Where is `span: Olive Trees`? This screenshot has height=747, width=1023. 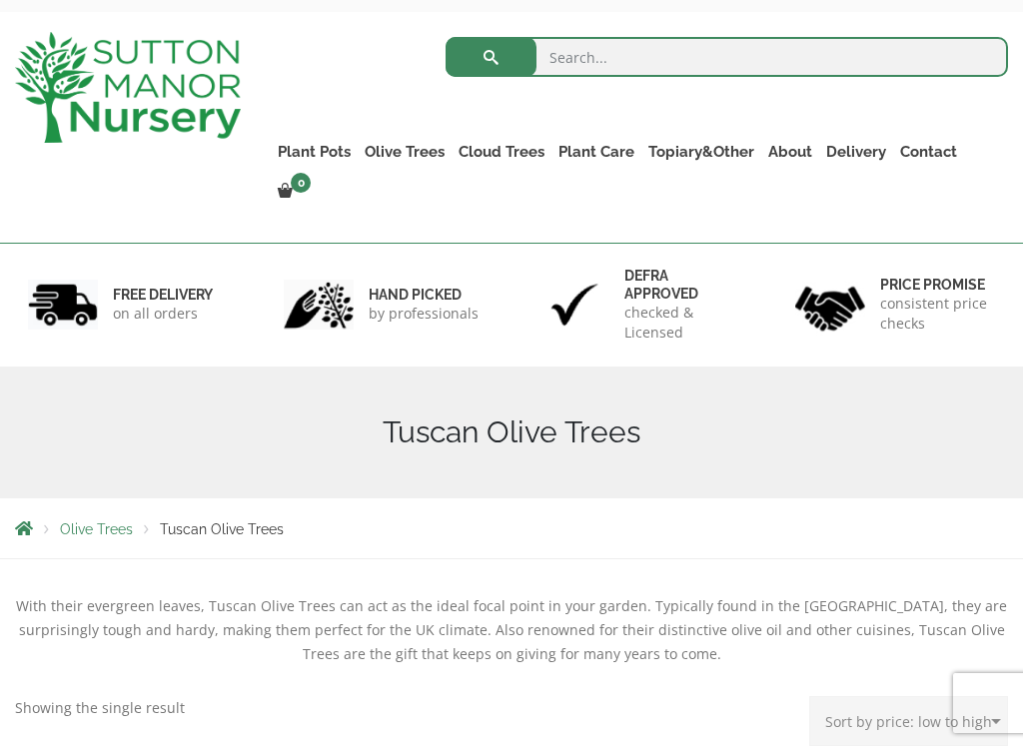 span: Olive Trees is located at coordinates (96, 529).